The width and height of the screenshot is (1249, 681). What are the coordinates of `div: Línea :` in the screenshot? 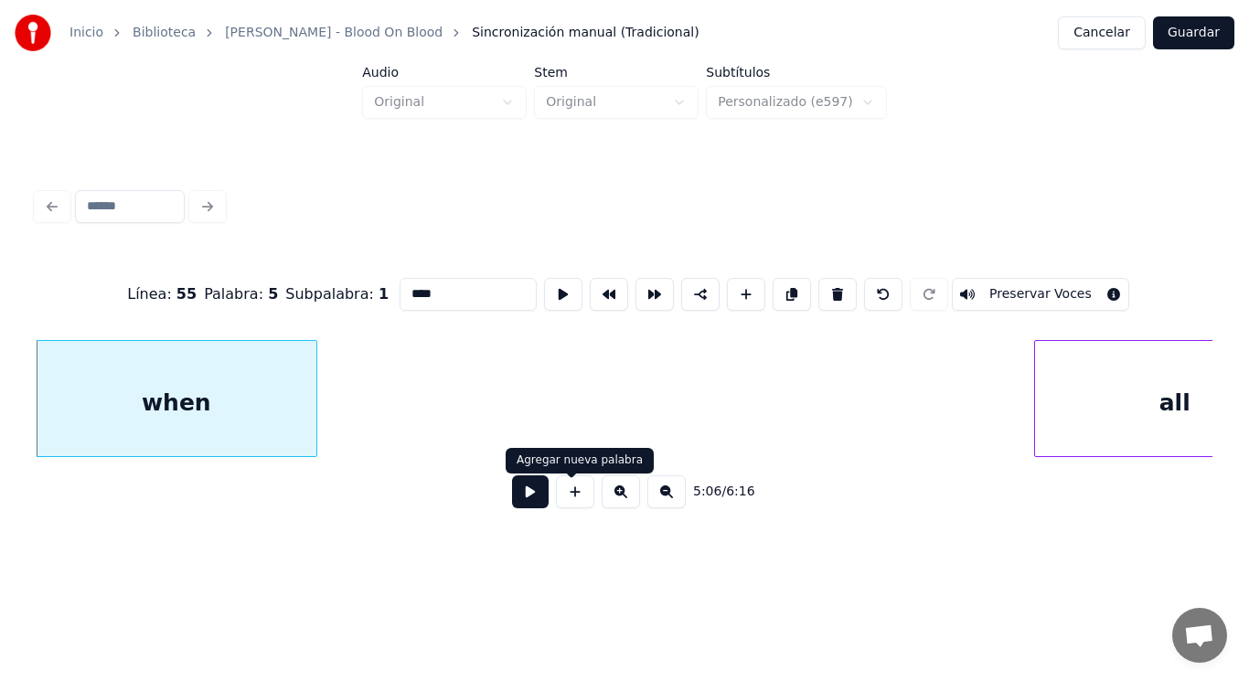 It's located at (162, 294).